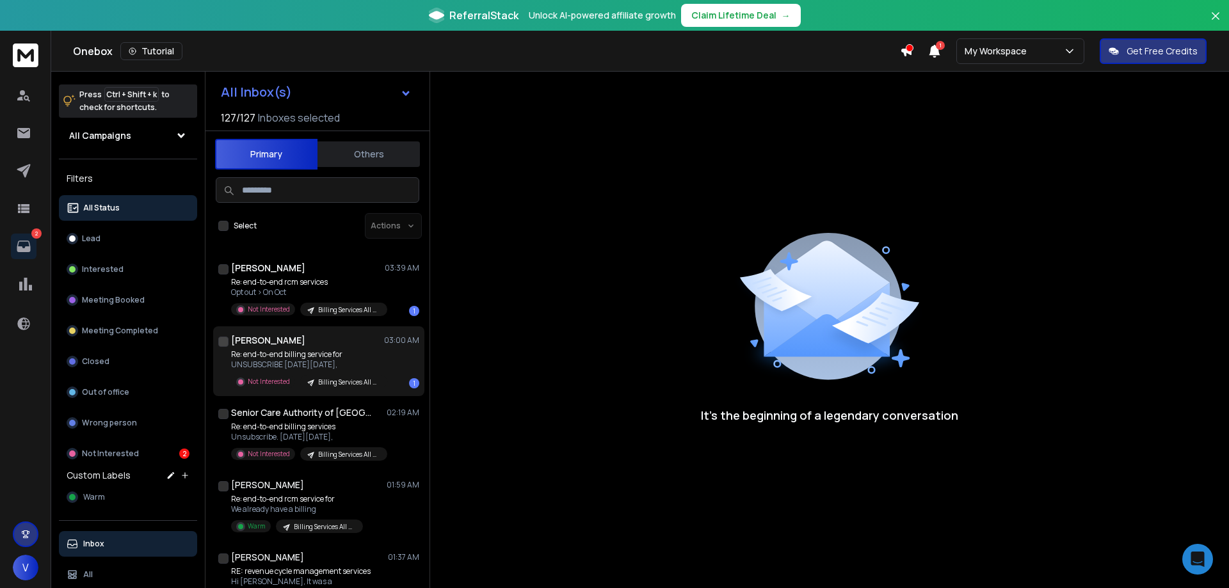  I want to click on button: All, so click(128, 575).